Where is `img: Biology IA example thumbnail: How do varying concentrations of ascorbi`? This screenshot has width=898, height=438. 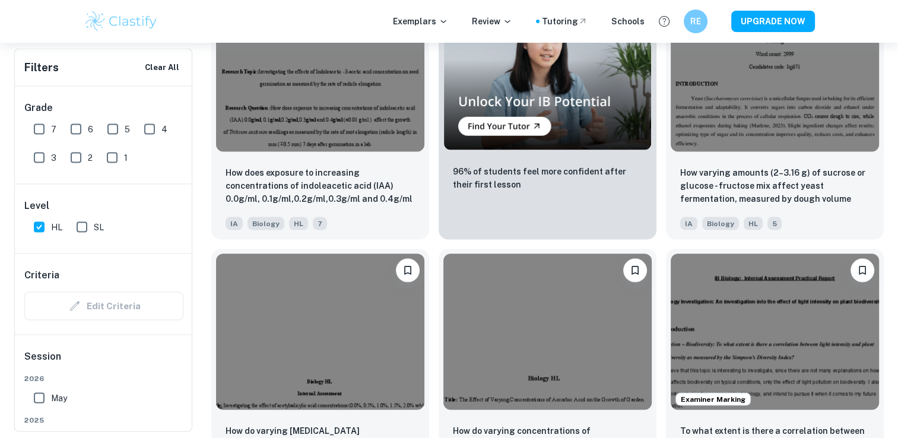 img: Biology IA example thumbnail: How do varying concentrations of ascorbi is located at coordinates (547, 332).